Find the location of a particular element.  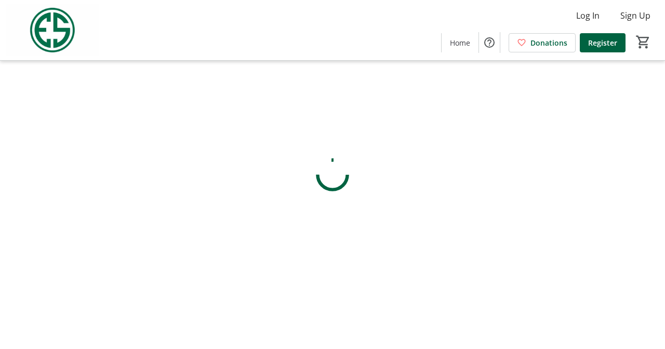

a: Home is located at coordinates (459, 43).